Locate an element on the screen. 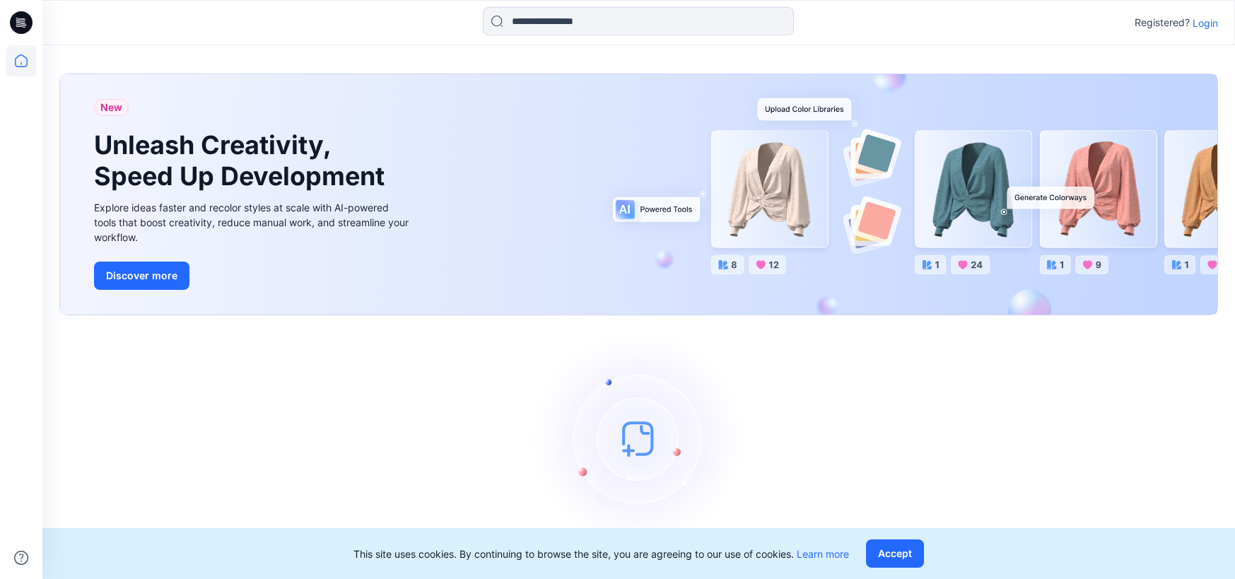  button: Accept is located at coordinates (895, 553).